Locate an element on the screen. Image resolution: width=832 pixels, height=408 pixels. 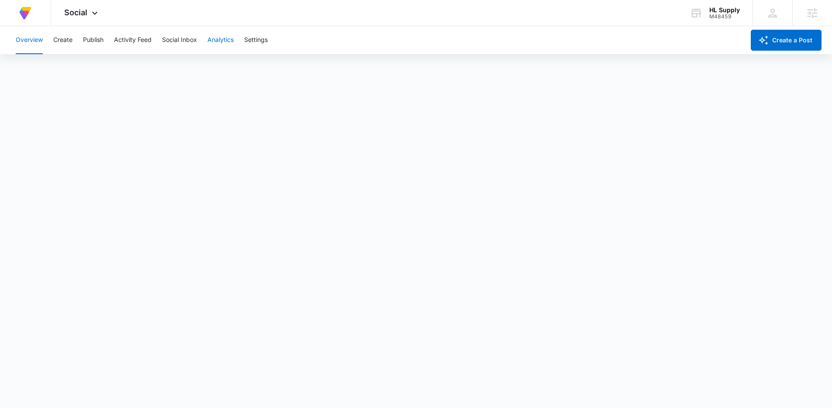
span: Social is located at coordinates (76, 12).